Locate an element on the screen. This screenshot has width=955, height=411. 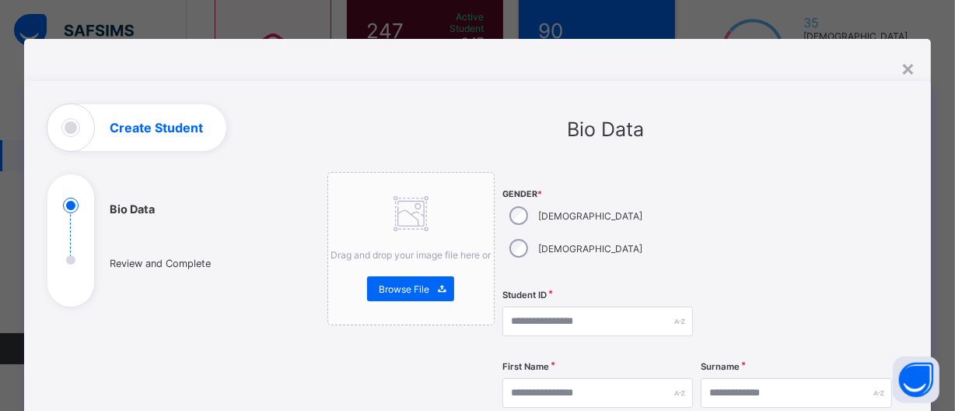
span: Gender is located at coordinates (598, 194).